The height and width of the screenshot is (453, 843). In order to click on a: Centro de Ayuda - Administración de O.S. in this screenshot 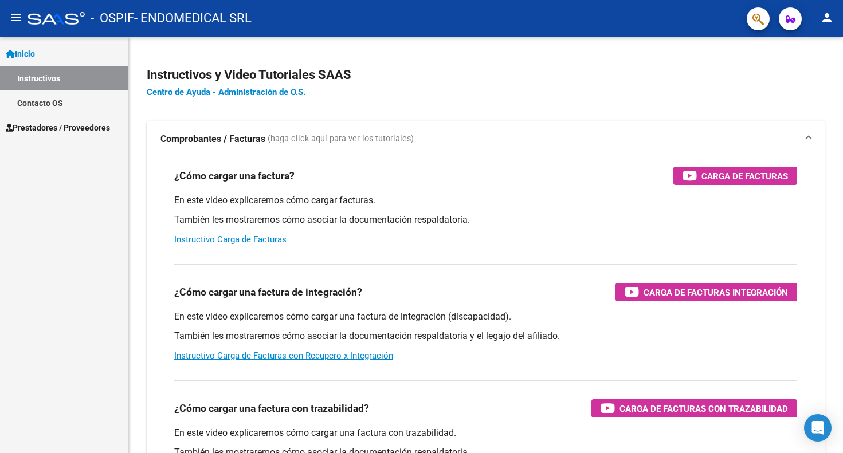, I will do `click(226, 92)`.